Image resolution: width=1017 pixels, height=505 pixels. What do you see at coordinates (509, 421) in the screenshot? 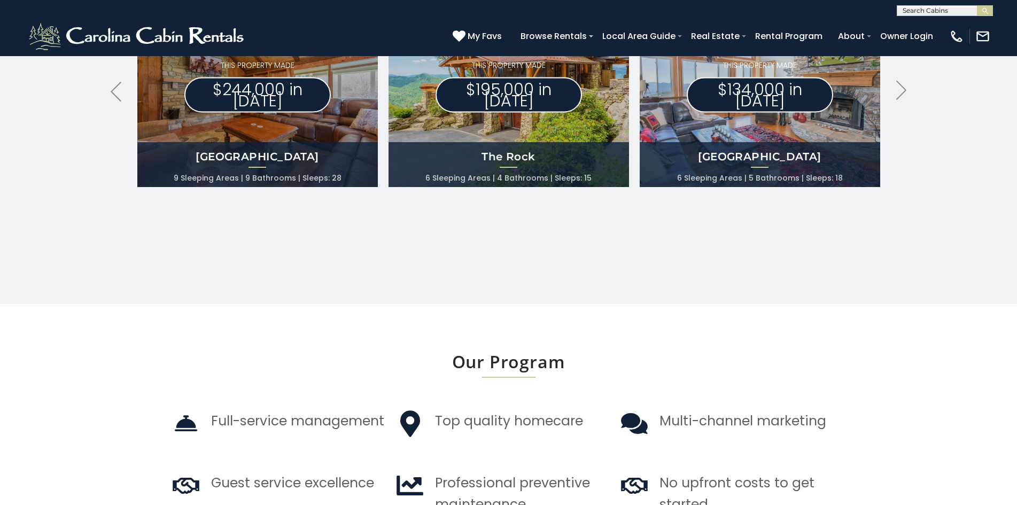
I see `p: Top quality homecare` at bounding box center [509, 421].